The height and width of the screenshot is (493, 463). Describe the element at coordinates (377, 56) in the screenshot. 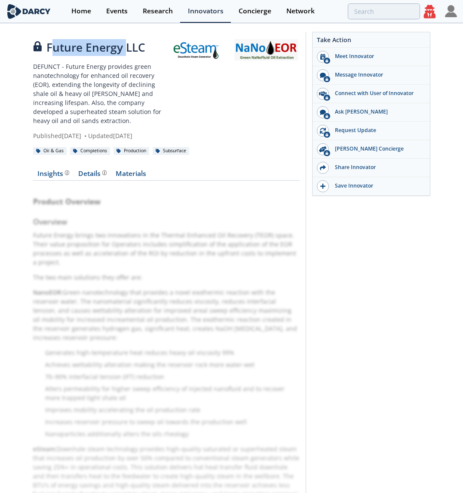

I see `div: Meet Innovator` at that location.